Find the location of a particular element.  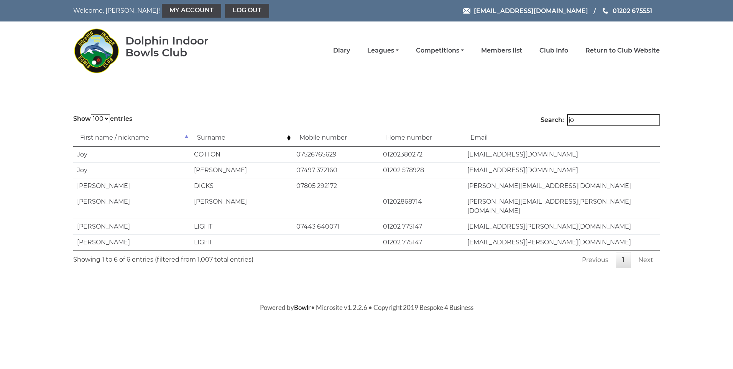

a: Club Info is located at coordinates (554, 51).